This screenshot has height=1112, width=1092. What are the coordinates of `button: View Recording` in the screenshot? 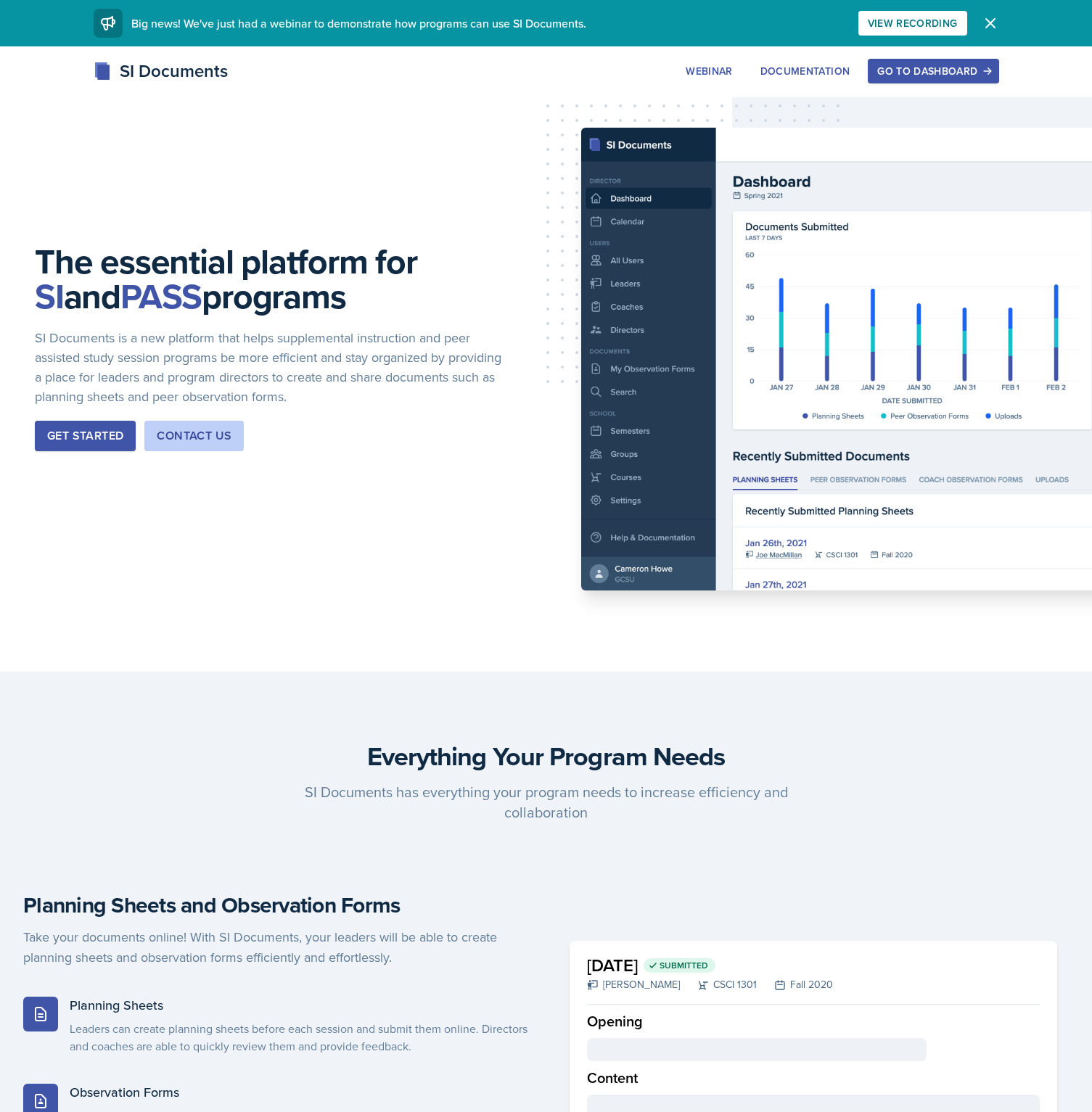 It's located at (912, 23).